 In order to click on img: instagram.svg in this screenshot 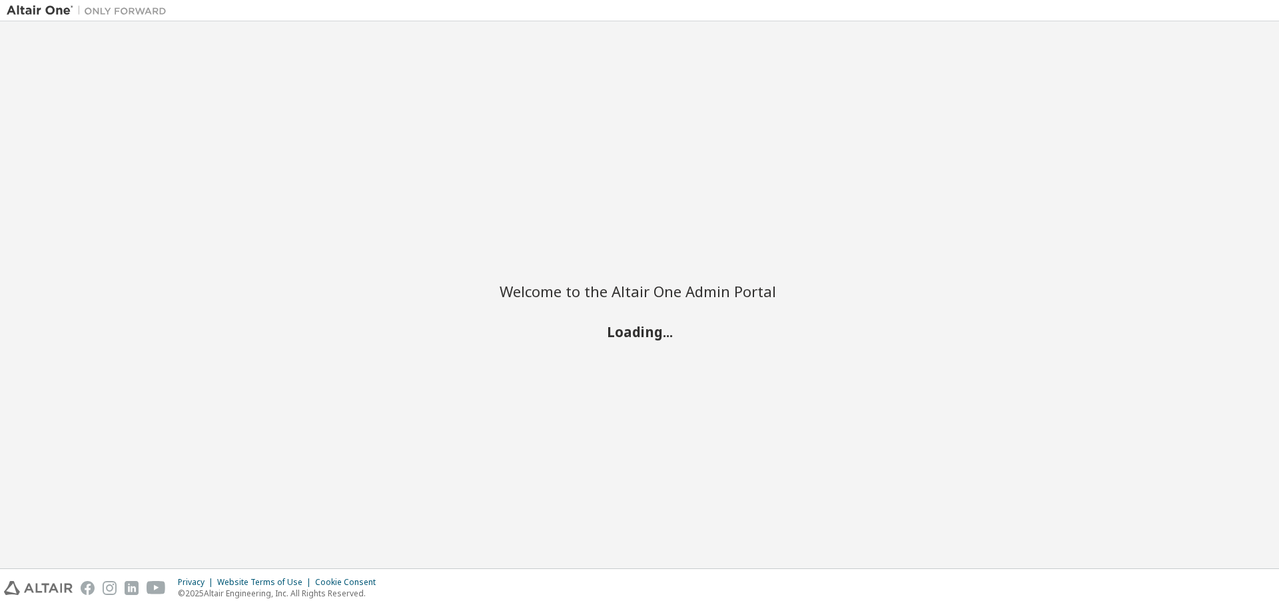, I will do `click(109, 588)`.